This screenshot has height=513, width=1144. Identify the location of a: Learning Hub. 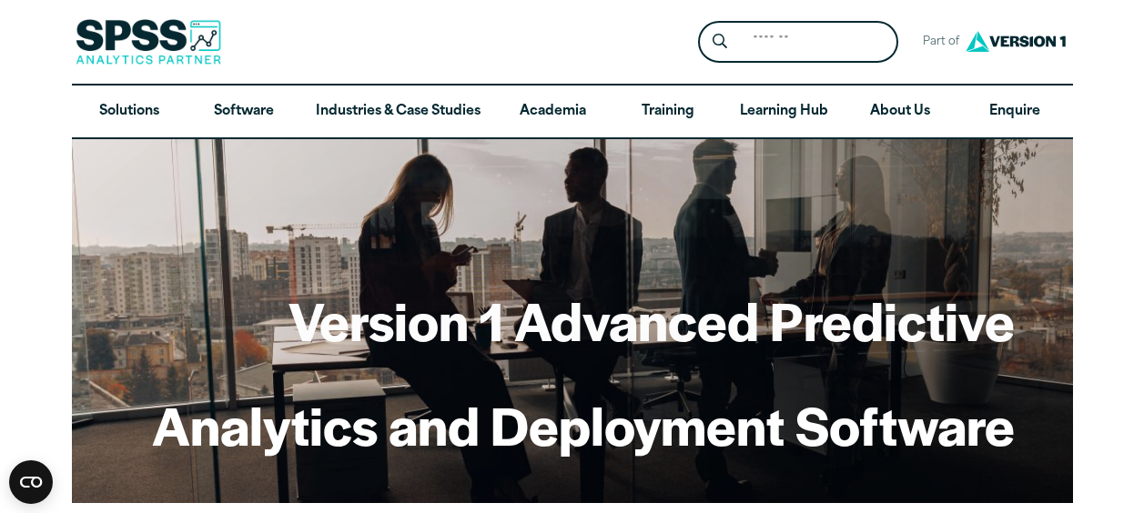
(783, 112).